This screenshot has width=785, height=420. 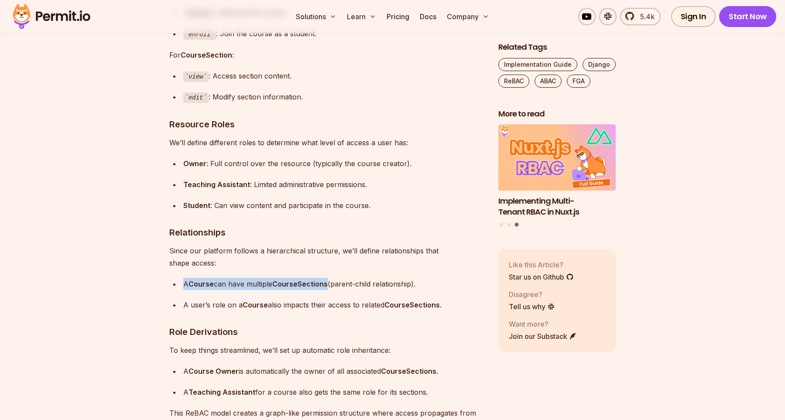 I want to click on div: A can have multiple (parent-child relationship)., so click(x=334, y=284).